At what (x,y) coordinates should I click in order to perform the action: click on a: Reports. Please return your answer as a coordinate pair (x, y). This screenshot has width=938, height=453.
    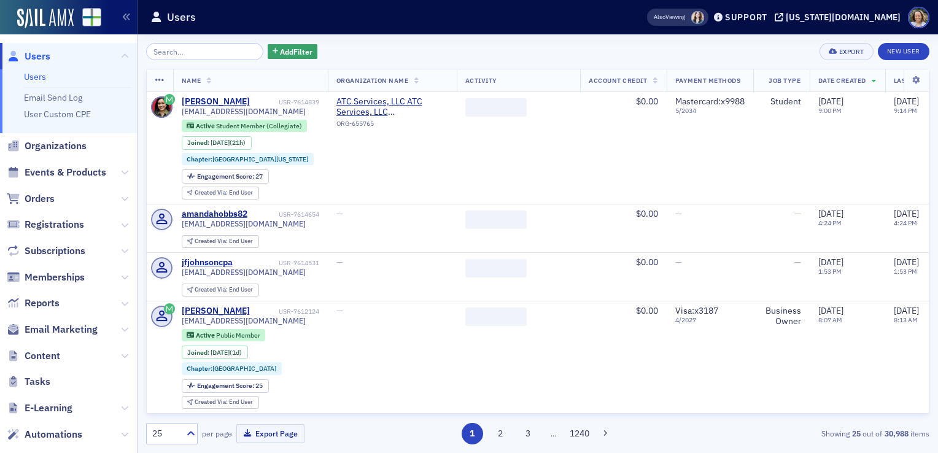
    Looking at the image, I should click on (33, 303).